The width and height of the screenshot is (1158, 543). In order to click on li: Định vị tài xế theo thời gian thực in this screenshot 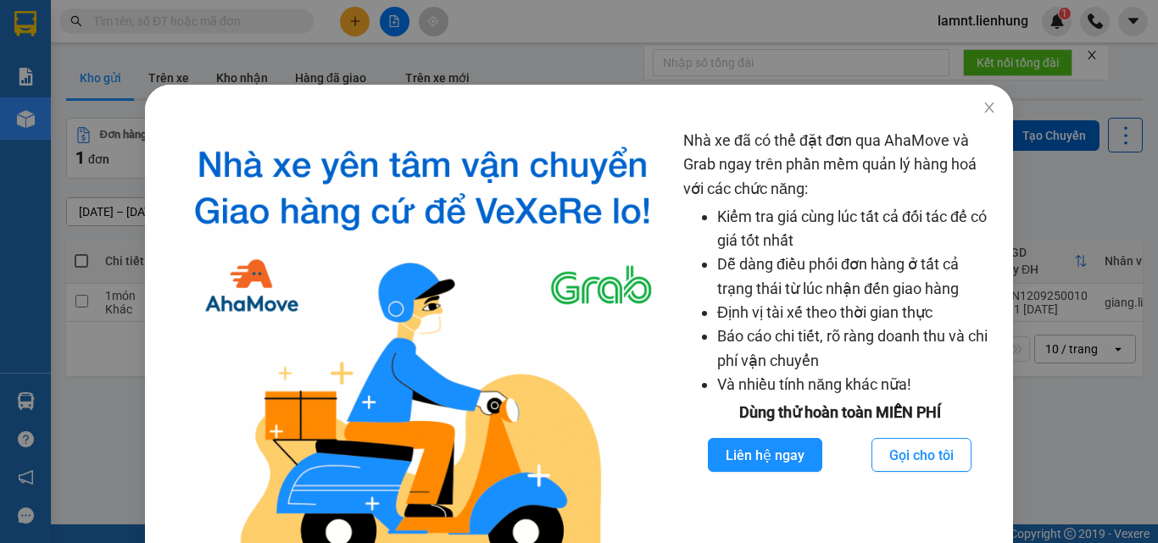, I will do `click(856, 313)`.